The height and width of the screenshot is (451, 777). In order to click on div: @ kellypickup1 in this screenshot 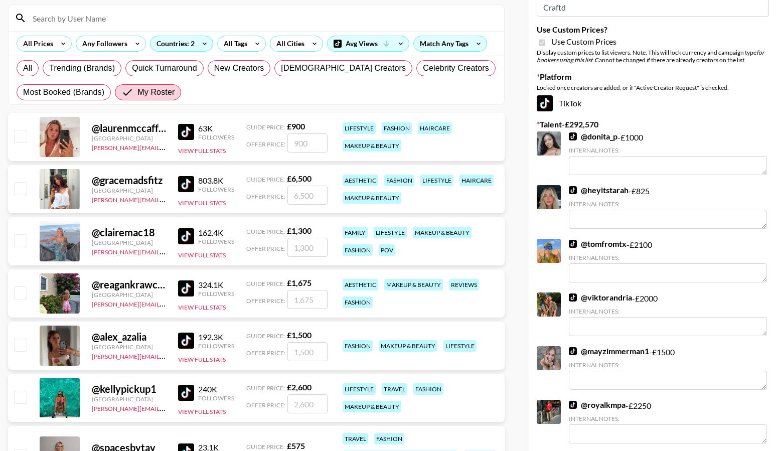, I will do `click(129, 389)`.